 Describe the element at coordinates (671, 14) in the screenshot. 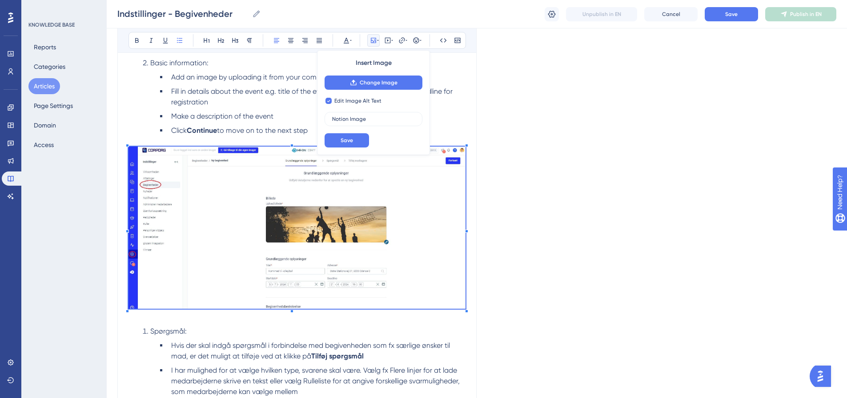

I see `button: Cancel` at that location.